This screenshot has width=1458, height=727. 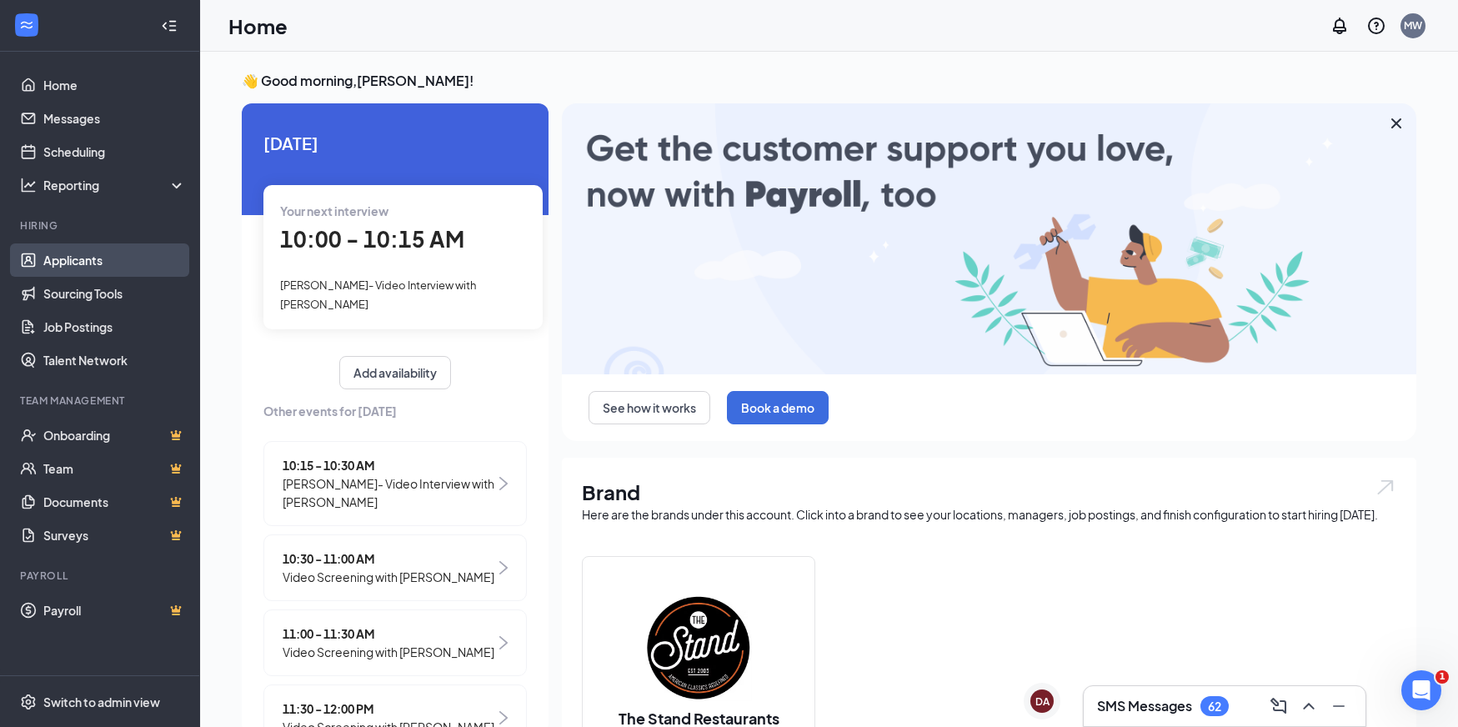 What do you see at coordinates (101, 400) in the screenshot?
I see `div: Team Management` at bounding box center [101, 400].